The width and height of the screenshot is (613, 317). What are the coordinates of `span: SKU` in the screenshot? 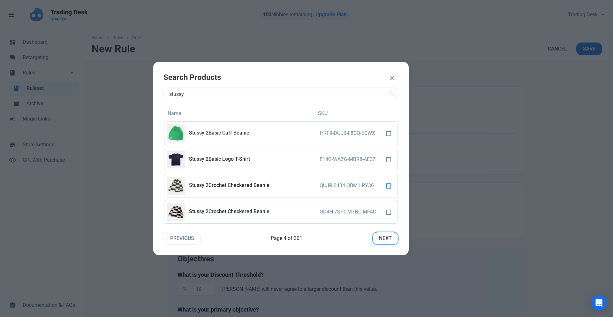 It's located at (323, 113).